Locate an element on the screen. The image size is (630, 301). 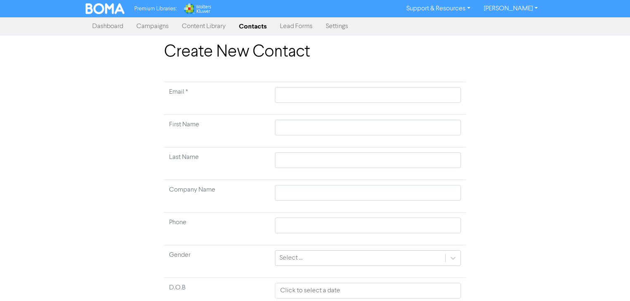
div: Chat Widget is located at coordinates (609, 282).